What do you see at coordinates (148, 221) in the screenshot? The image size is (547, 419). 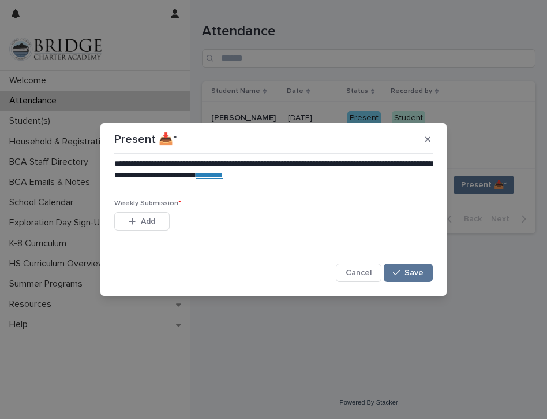 I see `span: Add` at bounding box center [148, 221].